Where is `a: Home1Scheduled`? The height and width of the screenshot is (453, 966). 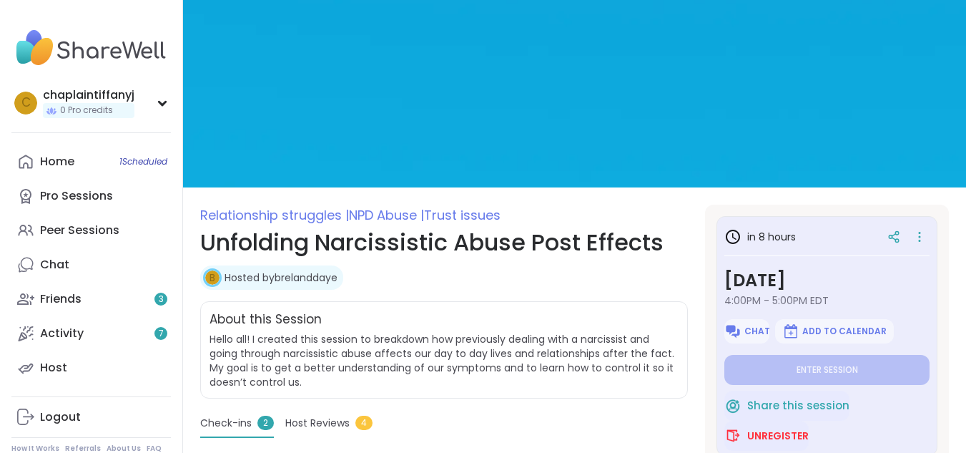
a: Home1Scheduled is located at coordinates (91, 162).